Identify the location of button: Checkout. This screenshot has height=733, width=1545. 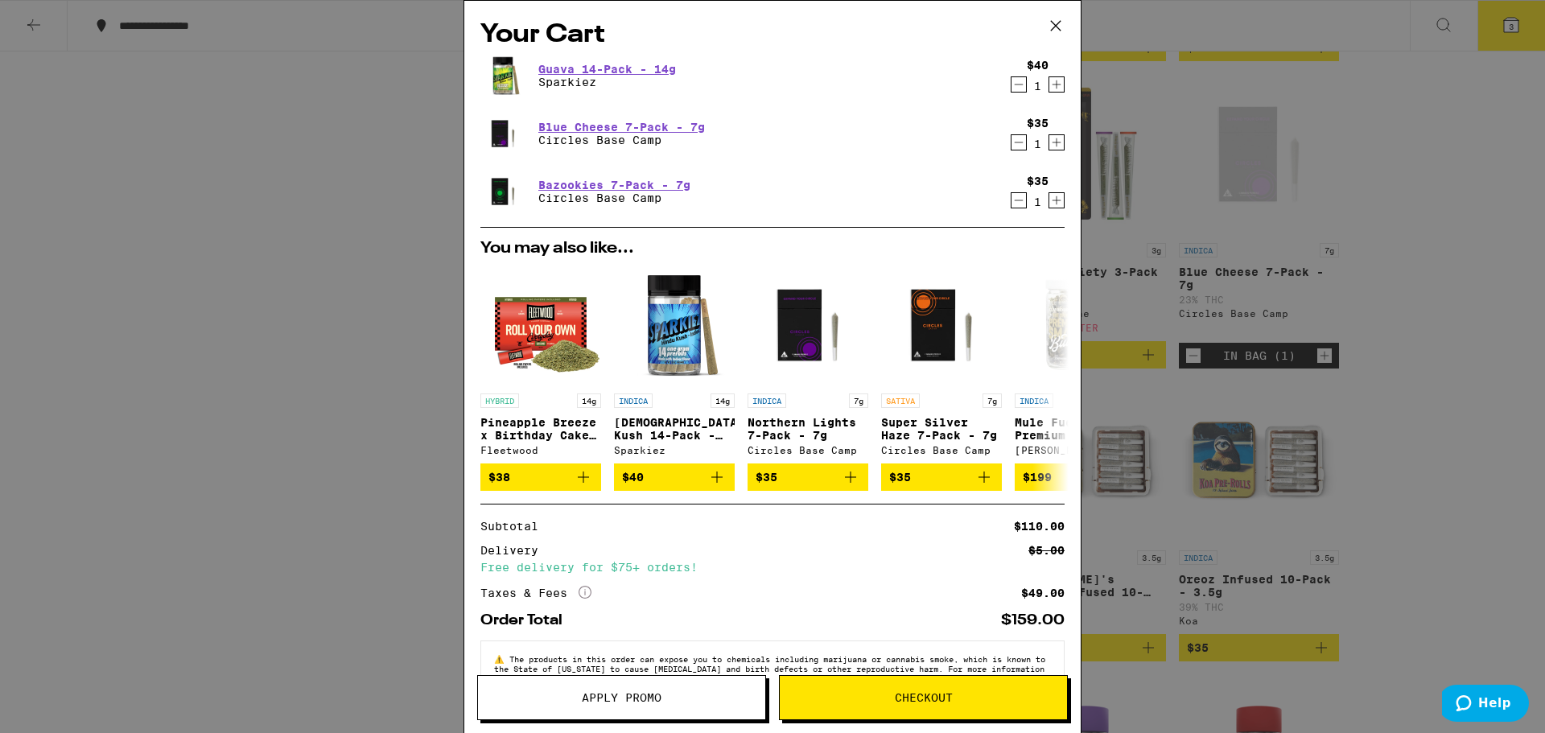
(923, 698).